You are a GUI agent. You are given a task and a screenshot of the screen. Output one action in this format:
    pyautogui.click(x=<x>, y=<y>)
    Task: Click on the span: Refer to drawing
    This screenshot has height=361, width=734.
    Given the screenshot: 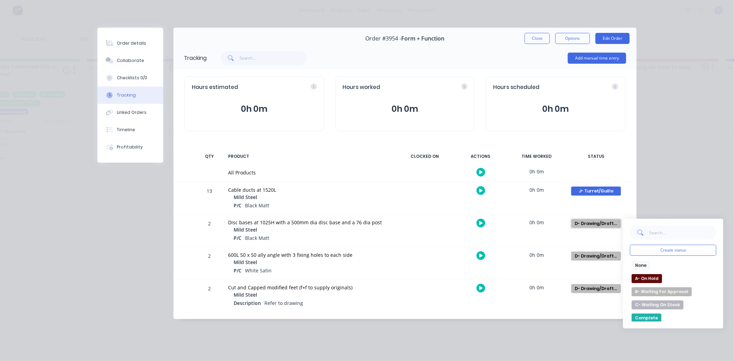 What is the action you would take?
    pyautogui.click(x=284, y=302)
    